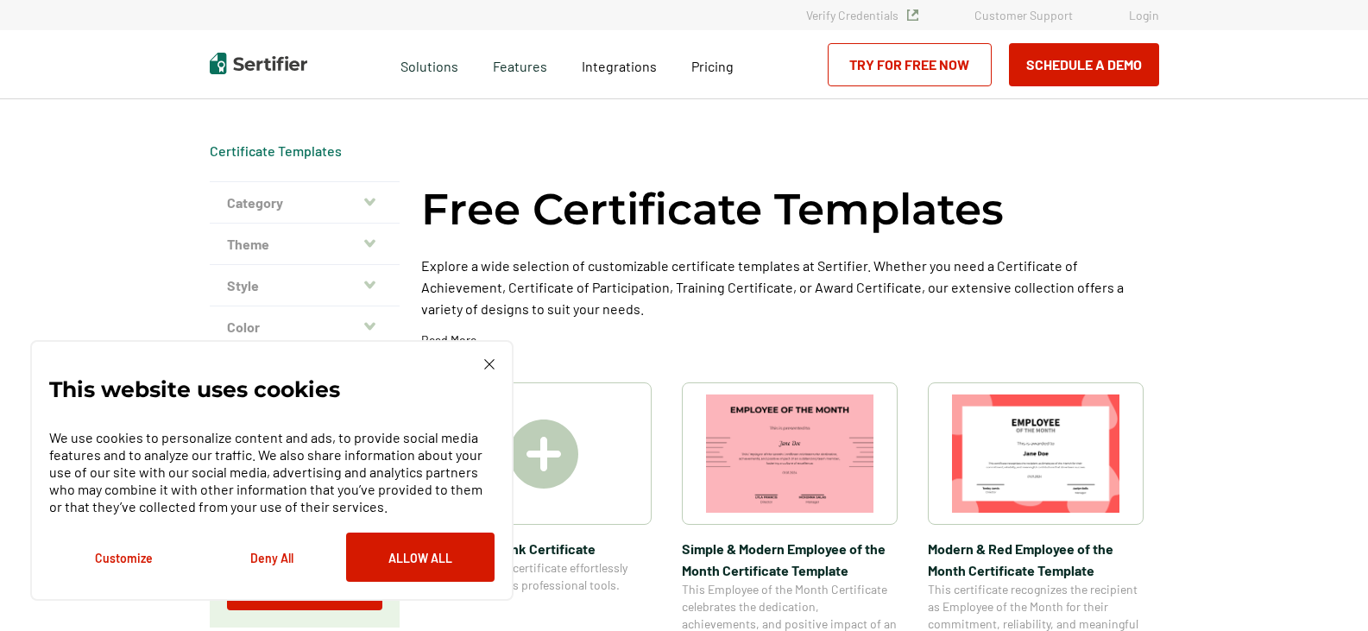 The height and width of the screenshot is (631, 1368). Describe the element at coordinates (194, 389) in the screenshot. I see `p: This website uses cookies` at that location.